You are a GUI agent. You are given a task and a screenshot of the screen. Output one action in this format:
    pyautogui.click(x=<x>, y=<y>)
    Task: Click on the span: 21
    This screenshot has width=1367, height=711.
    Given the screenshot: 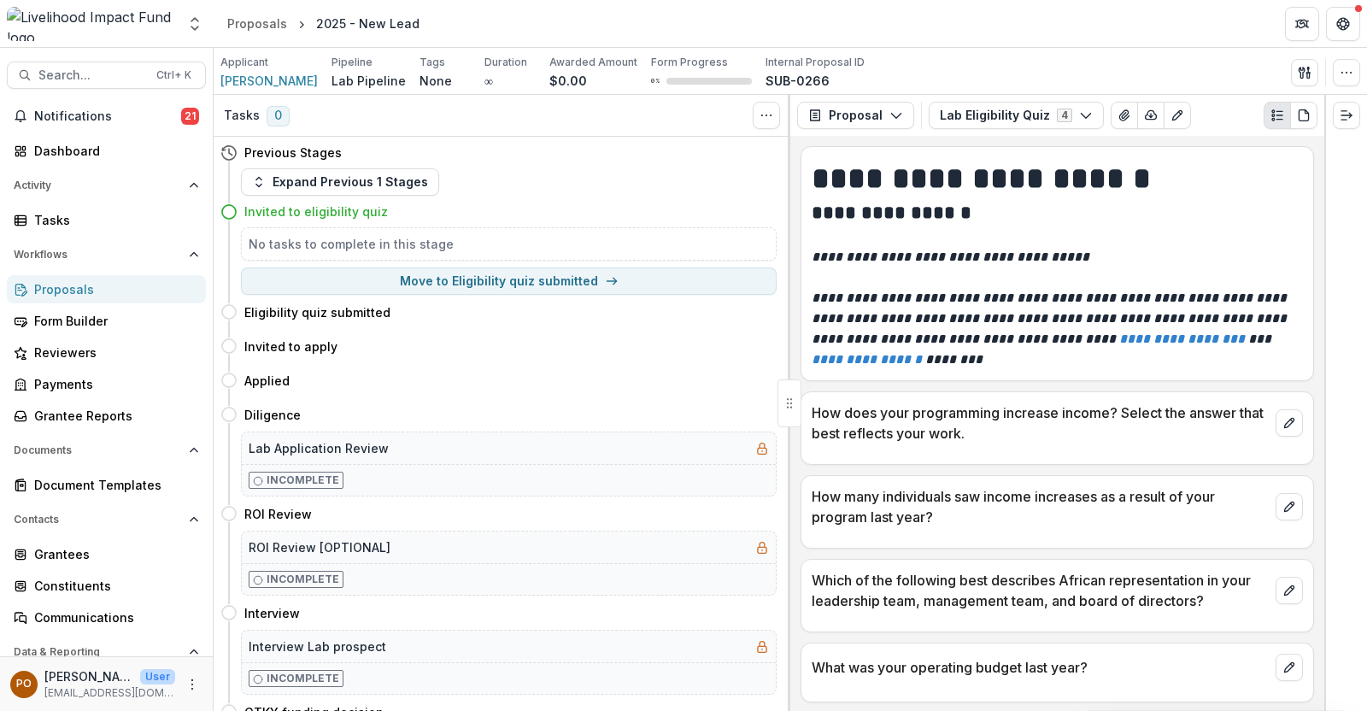 What is the action you would take?
    pyautogui.click(x=190, y=116)
    